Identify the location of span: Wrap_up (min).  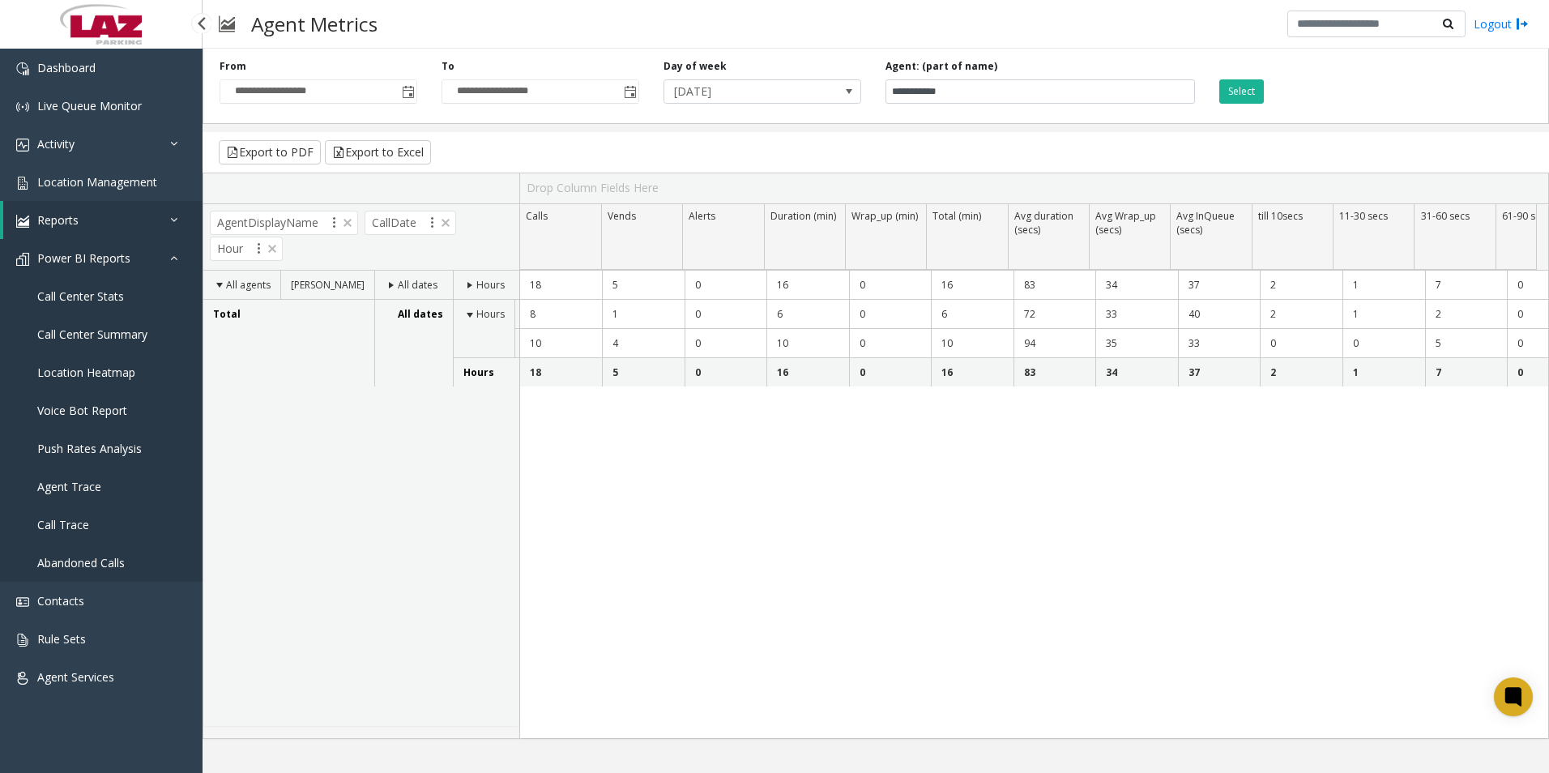
(885, 216).